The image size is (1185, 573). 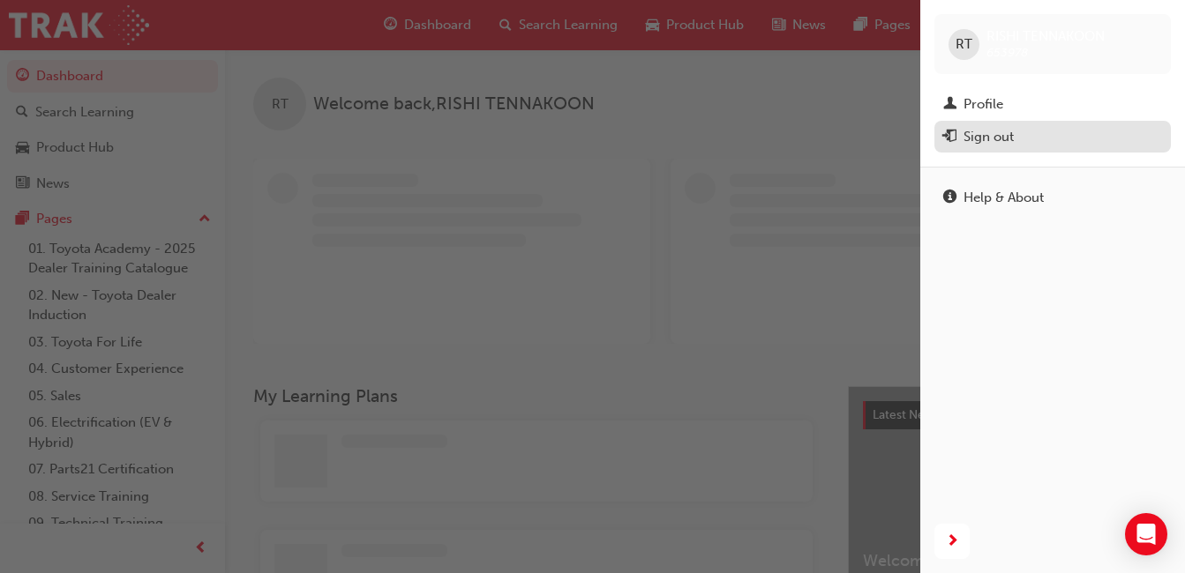 What do you see at coordinates (1052, 198) in the screenshot?
I see `a: Help & About` at bounding box center [1052, 198].